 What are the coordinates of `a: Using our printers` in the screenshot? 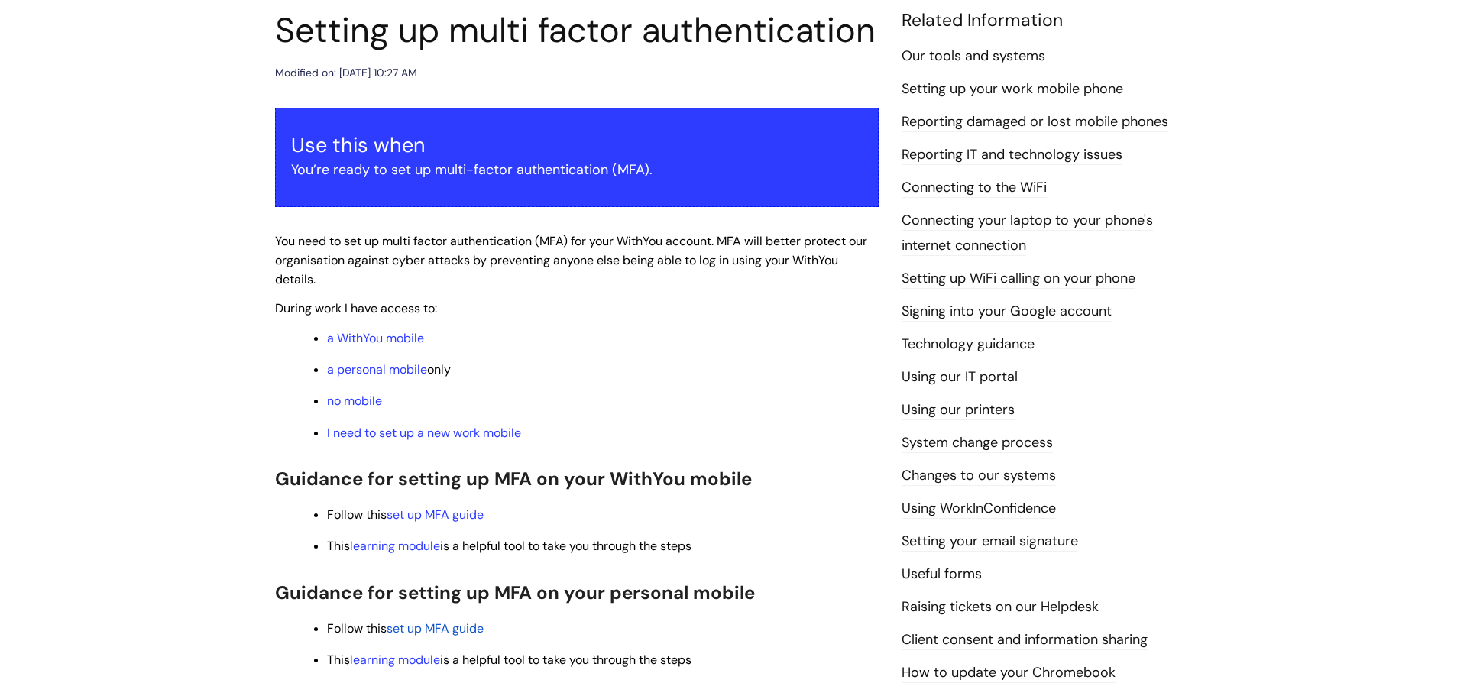 It's located at (958, 410).